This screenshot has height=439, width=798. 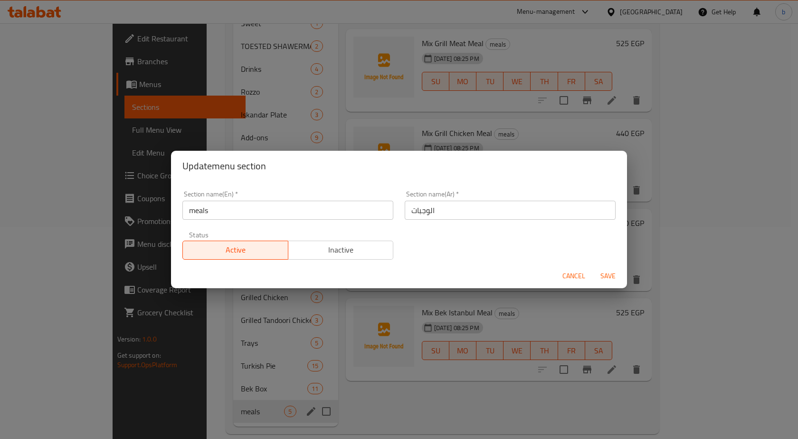 What do you see at coordinates (574, 276) in the screenshot?
I see `button: Cancel` at bounding box center [574, 276].